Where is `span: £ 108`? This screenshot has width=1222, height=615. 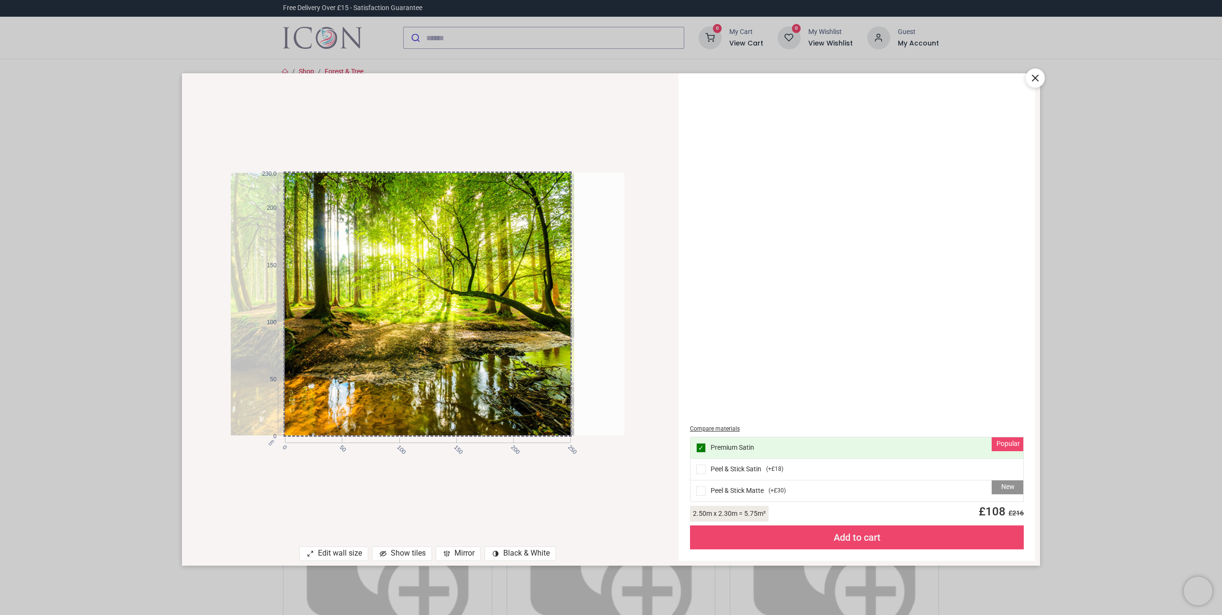 span: £ 108 is located at coordinates (999, 512).